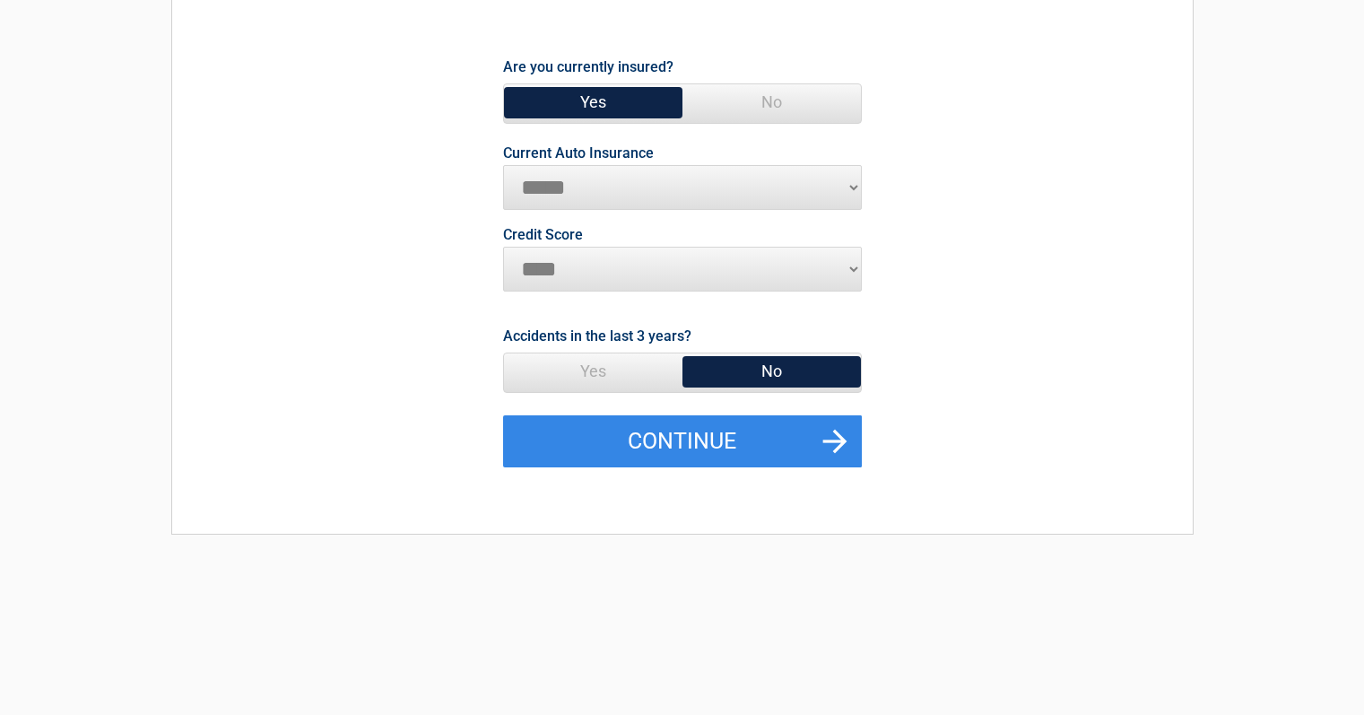  What do you see at coordinates (682, 441) in the screenshot?
I see `button: Continue` at bounding box center [682, 441].